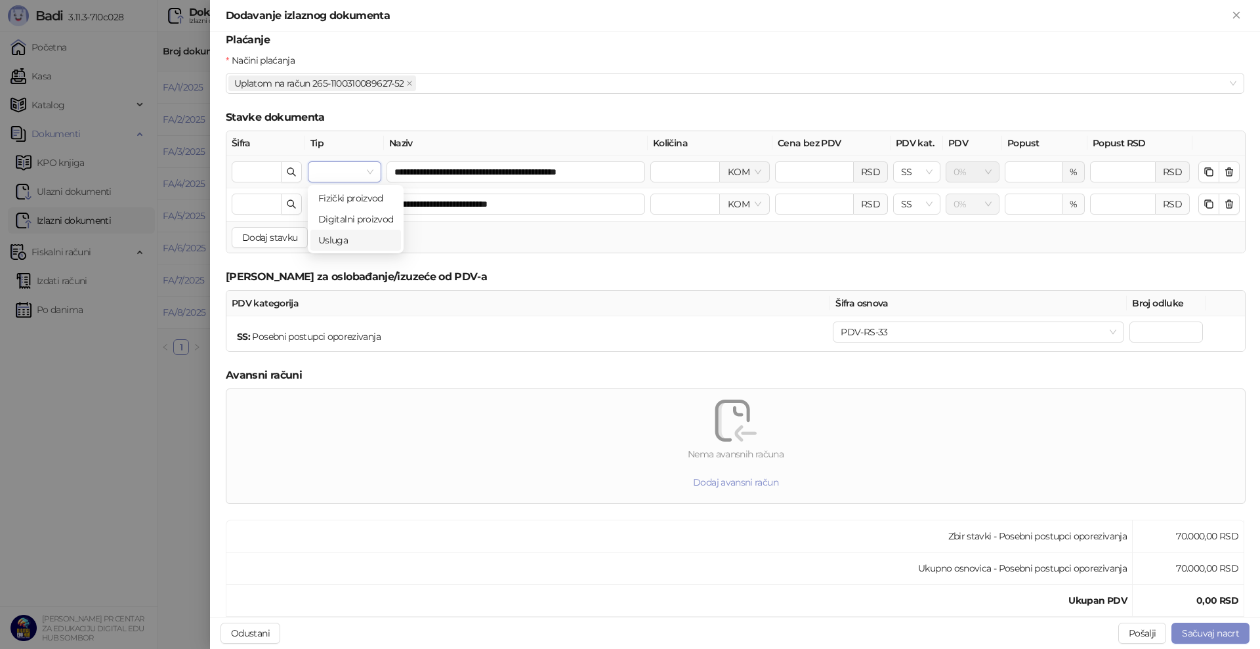 This screenshot has height=649, width=1260. Describe the element at coordinates (308, 337) in the screenshot. I see `div: Posebni postupci oporezivanja` at that location.